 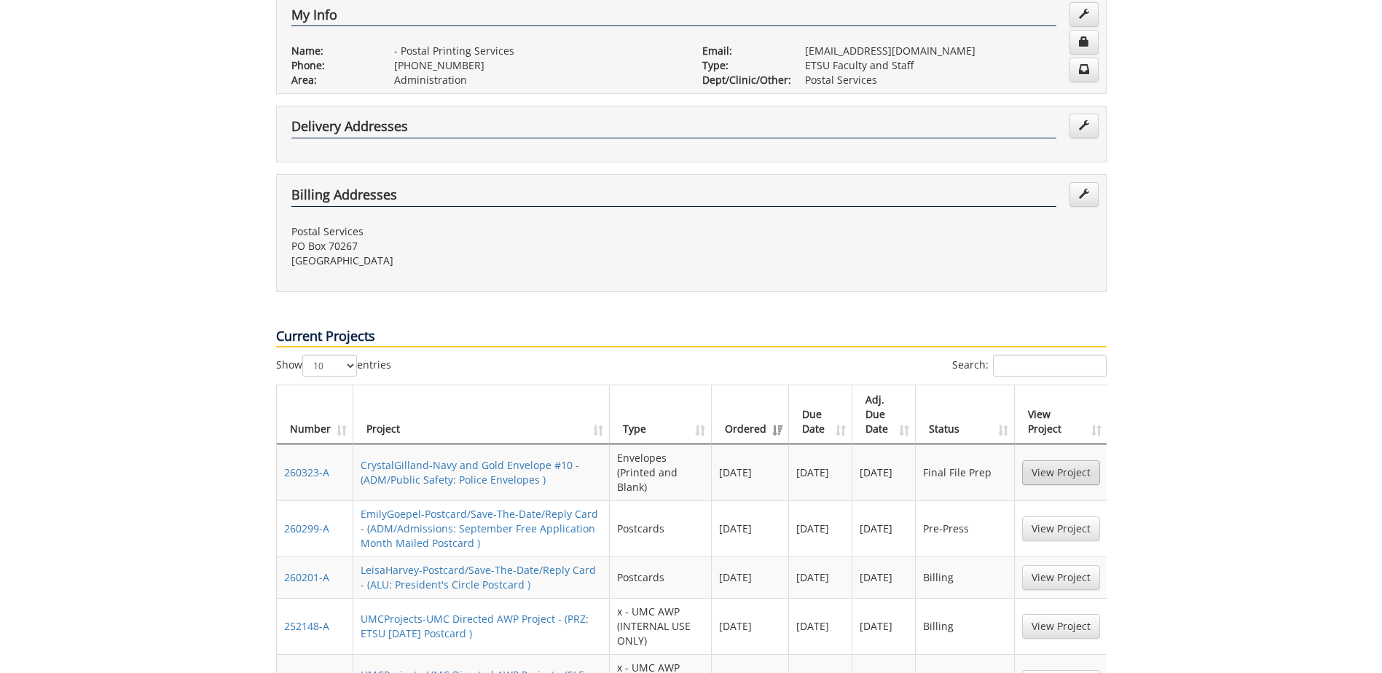 What do you see at coordinates (661, 626) in the screenshot?
I see `td: x - UMC AWP (INTERNAL USE ONLY)` at bounding box center [661, 626].